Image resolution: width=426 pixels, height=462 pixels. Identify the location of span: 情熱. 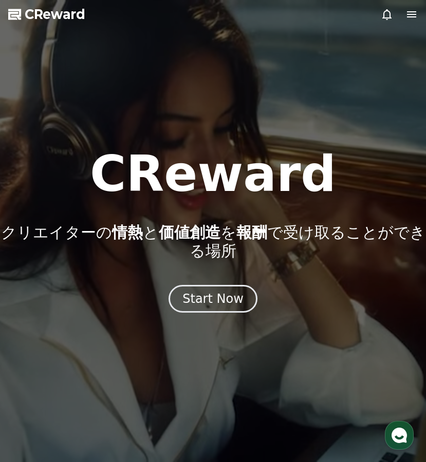
(127, 232).